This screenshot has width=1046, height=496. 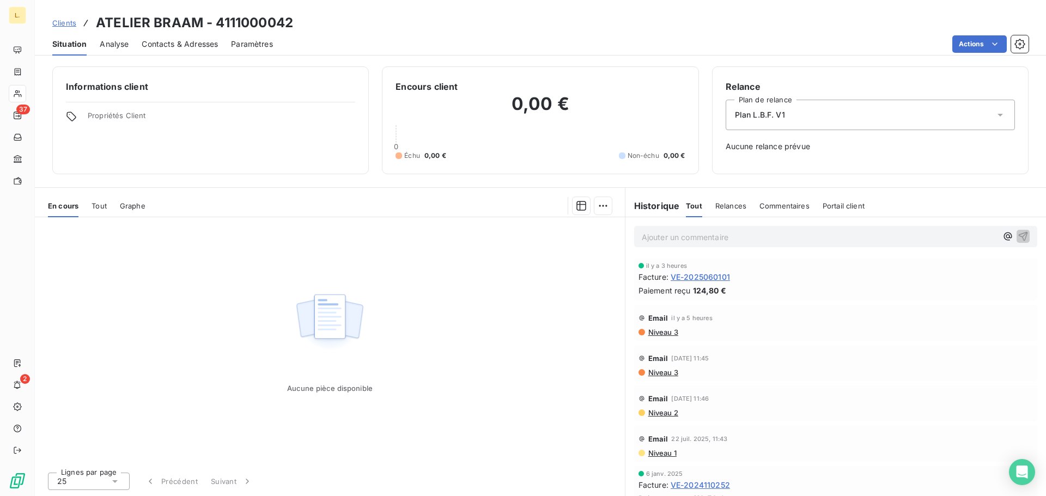 What do you see at coordinates (63, 206) in the screenshot?
I see `span: En cours` at bounding box center [63, 206].